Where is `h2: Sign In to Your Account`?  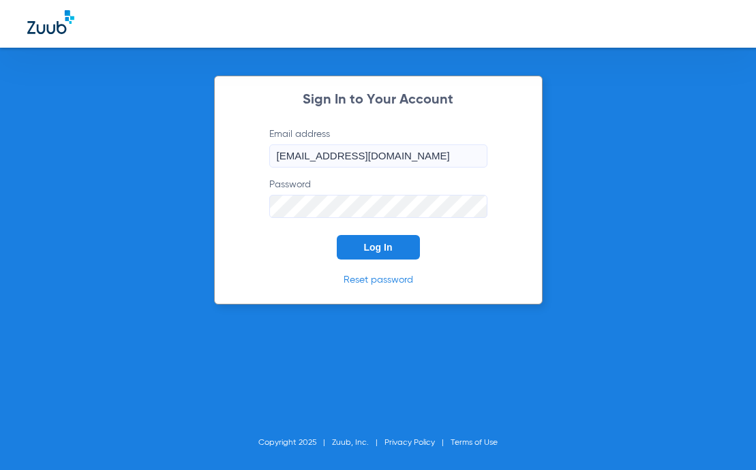 h2: Sign In to Your Account is located at coordinates (378, 100).